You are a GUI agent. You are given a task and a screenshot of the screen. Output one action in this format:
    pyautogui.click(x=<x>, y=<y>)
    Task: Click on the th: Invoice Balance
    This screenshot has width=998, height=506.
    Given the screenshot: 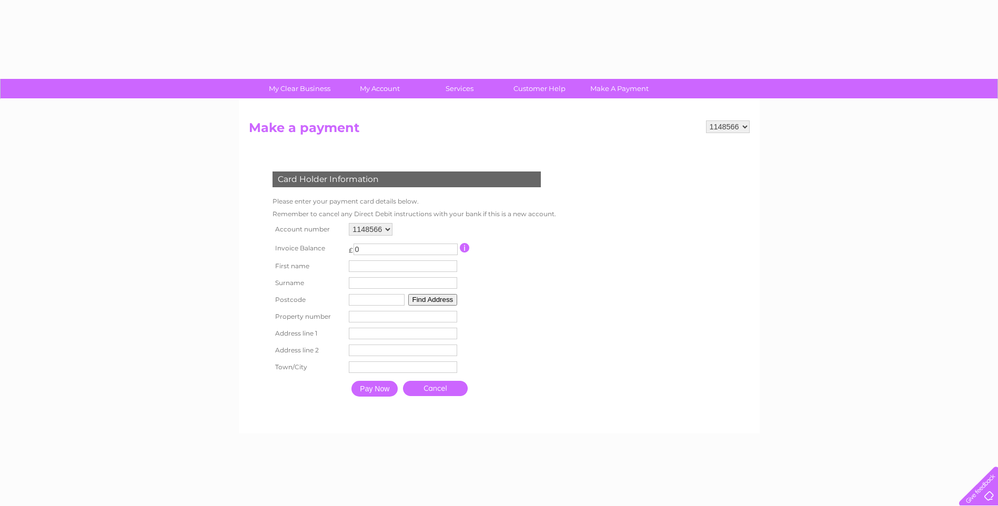 What is the action you would take?
    pyautogui.click(x=308, y=248)
    